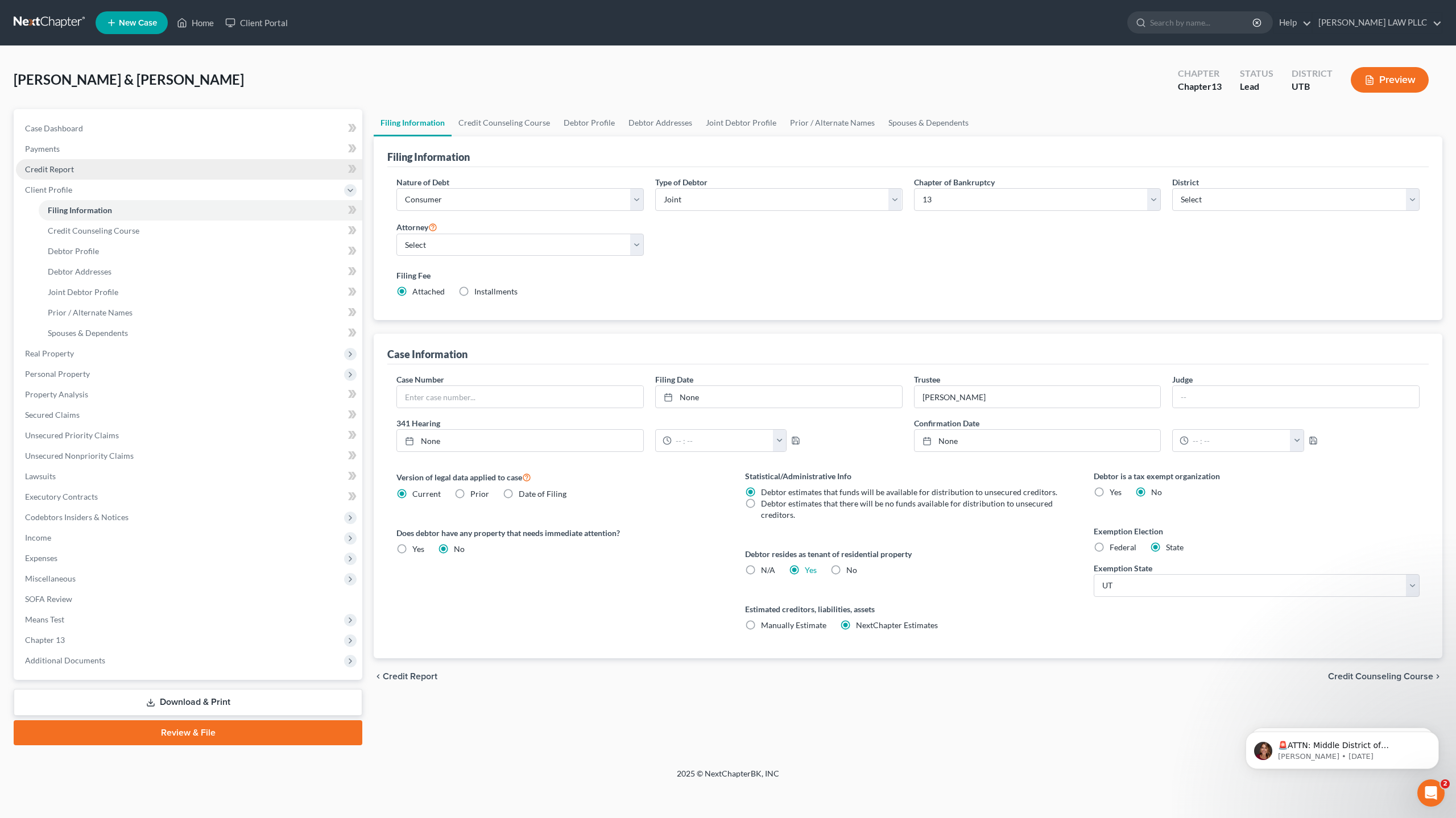  What do you see at coordinates (650, 423) in the screenshot?
I see `label: 341 Hearing` at bounding box center [650, 423].